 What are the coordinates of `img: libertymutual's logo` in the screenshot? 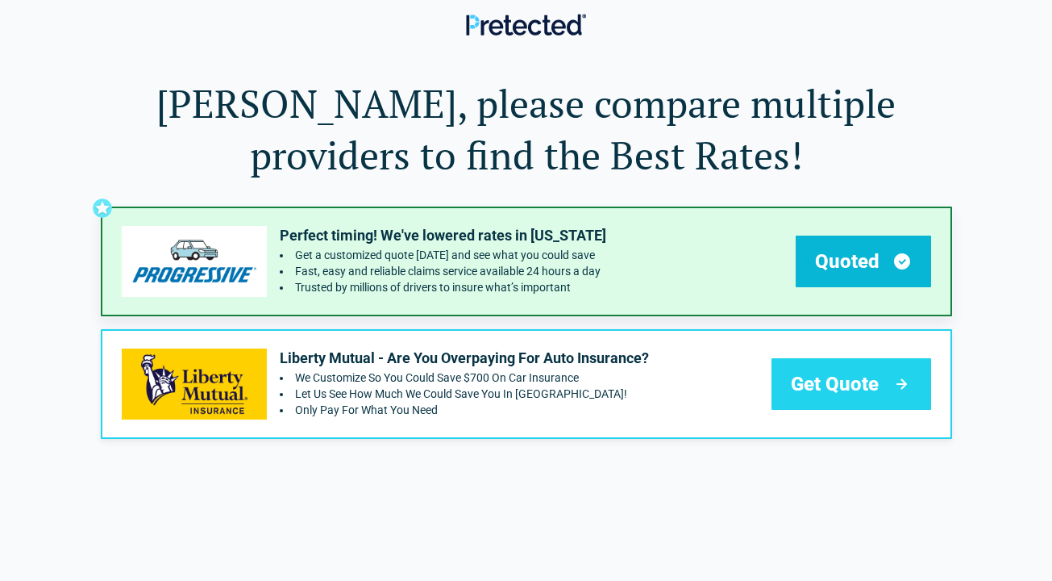 It's located at (194, 383).